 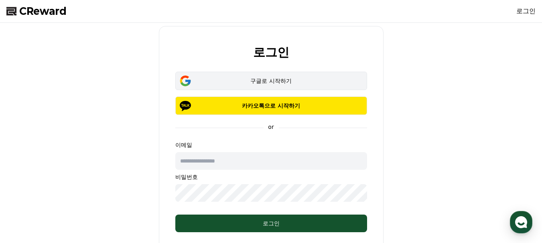 I want to click on div: 로그인, so click(x=271, y=224).